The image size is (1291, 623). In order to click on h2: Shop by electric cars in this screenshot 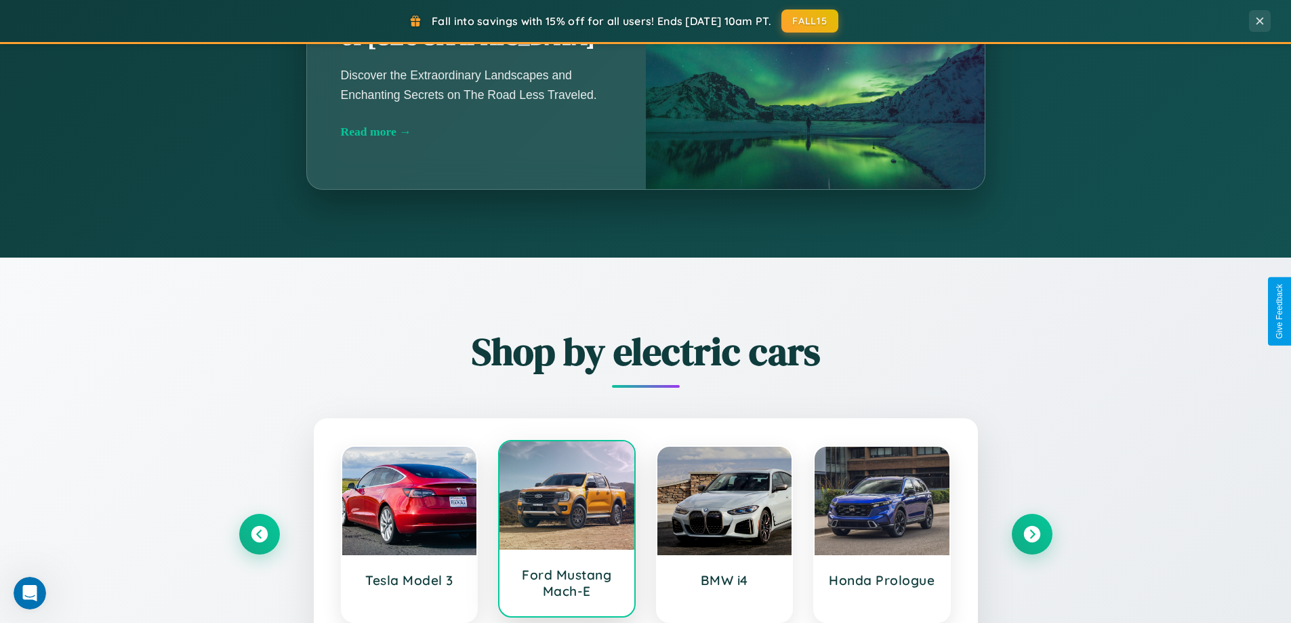, I will do `click(646, 351)`.